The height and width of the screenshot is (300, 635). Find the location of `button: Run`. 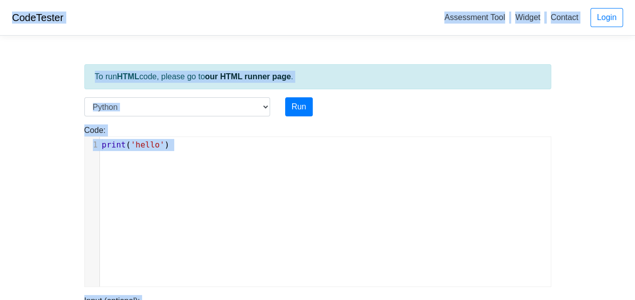

button: Run is located at coordinates (299, 107).